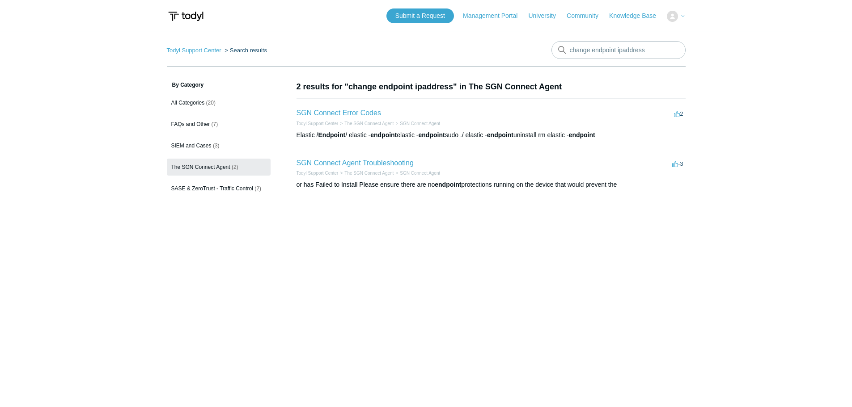 The image size is (852, 407). What do you see at coordinates (212, 189) in the screenshot?
I see `span: SASE & ZeroTrust - Traffic Control` at bounding box center [212, 189].